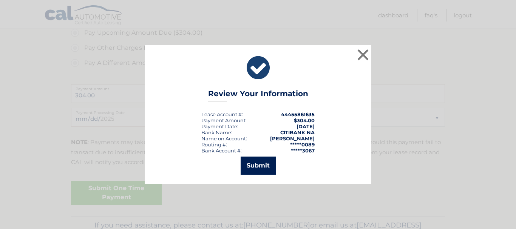  What do you see at coordinates (224, 121) in the screenshot?
I see `div: Payment Amount:` at bounding box center [224, 121].